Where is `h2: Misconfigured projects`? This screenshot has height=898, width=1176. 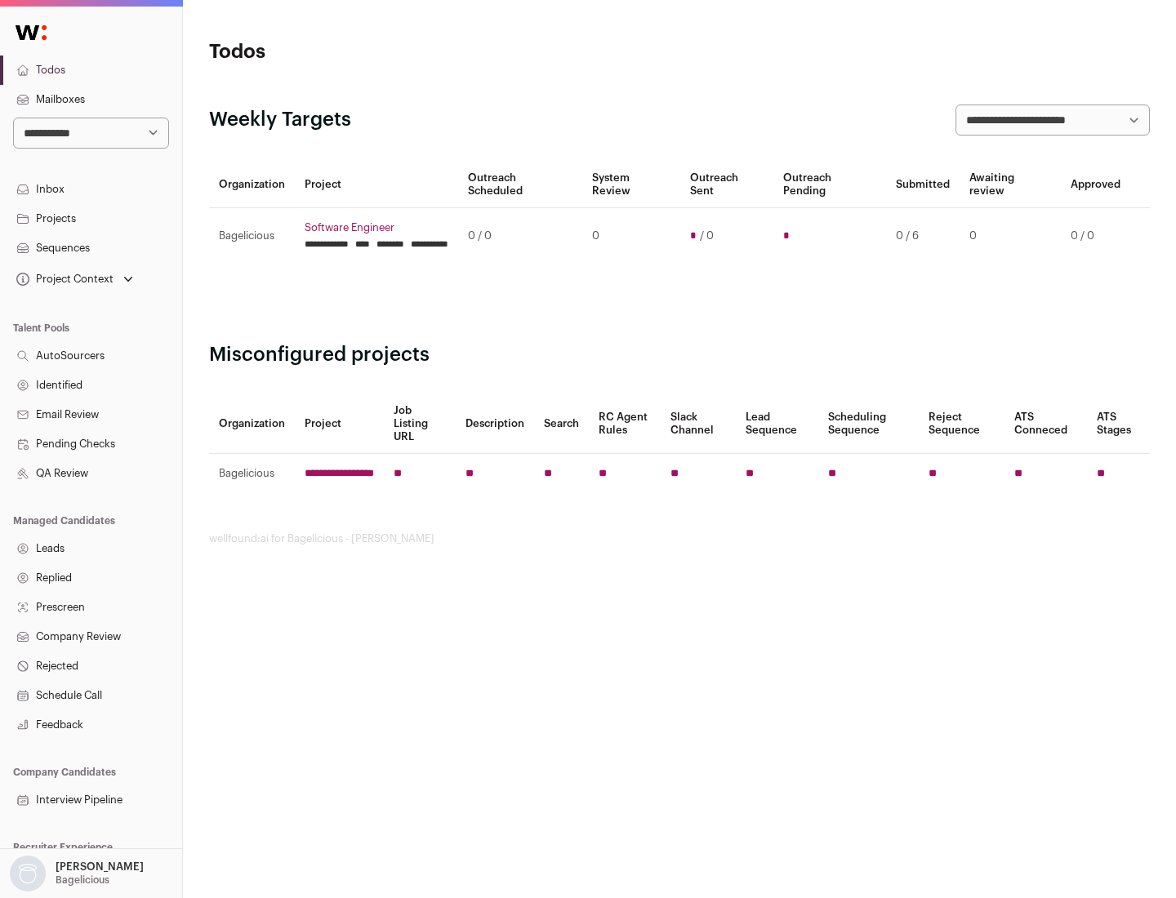 h2: Misconfigured projects is located at coordinates (679, 355).